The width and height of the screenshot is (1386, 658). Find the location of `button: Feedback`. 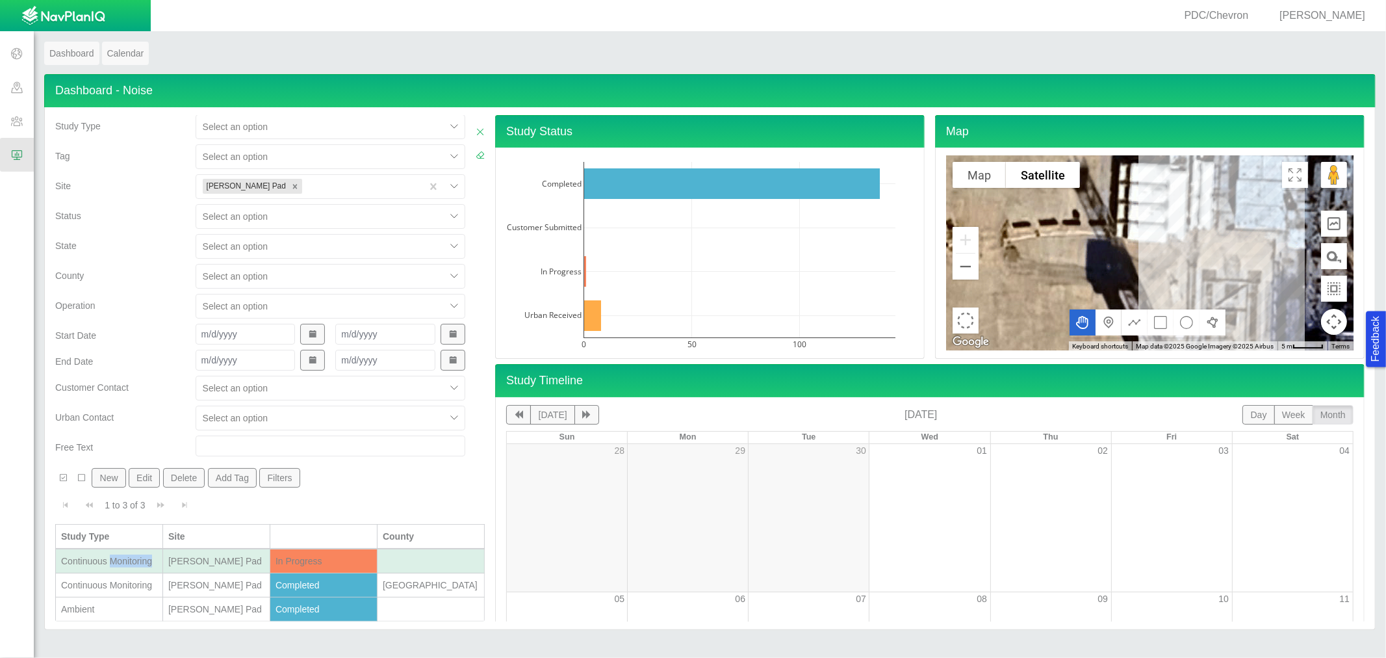

button: Feedback is located at coordinates (1376, 339).